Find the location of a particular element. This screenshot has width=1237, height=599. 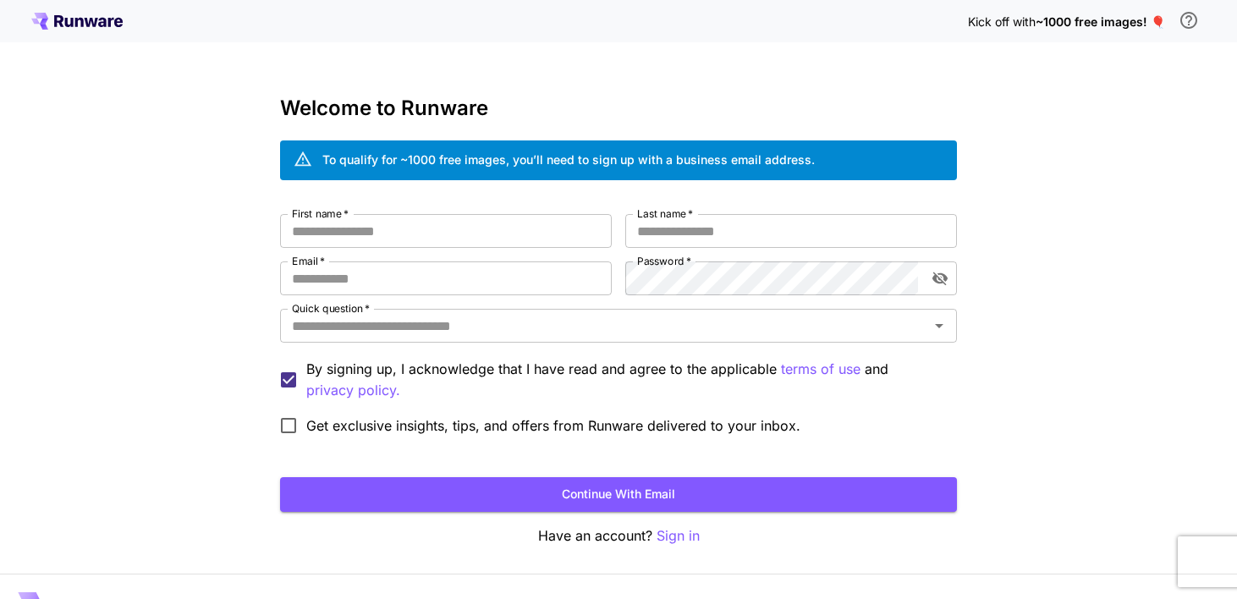

span: ~1000 free images! 🎈 is located at coordinates (1100, 21).